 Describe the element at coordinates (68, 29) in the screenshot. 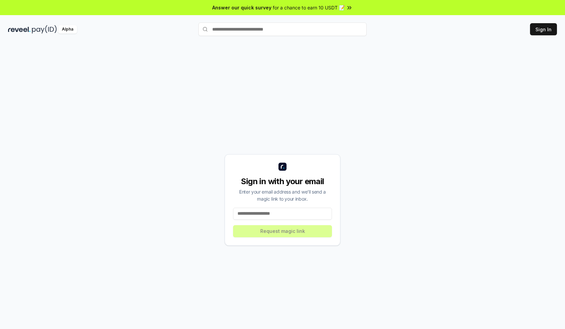

I see `div: Alpha` at that location.